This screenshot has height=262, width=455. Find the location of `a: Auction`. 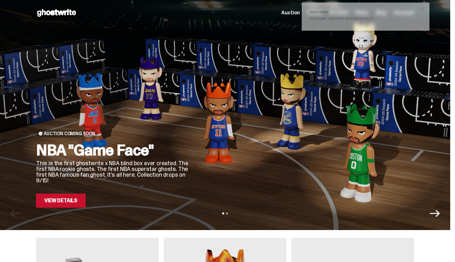

a: Auction is located at coordinates (291, 13).